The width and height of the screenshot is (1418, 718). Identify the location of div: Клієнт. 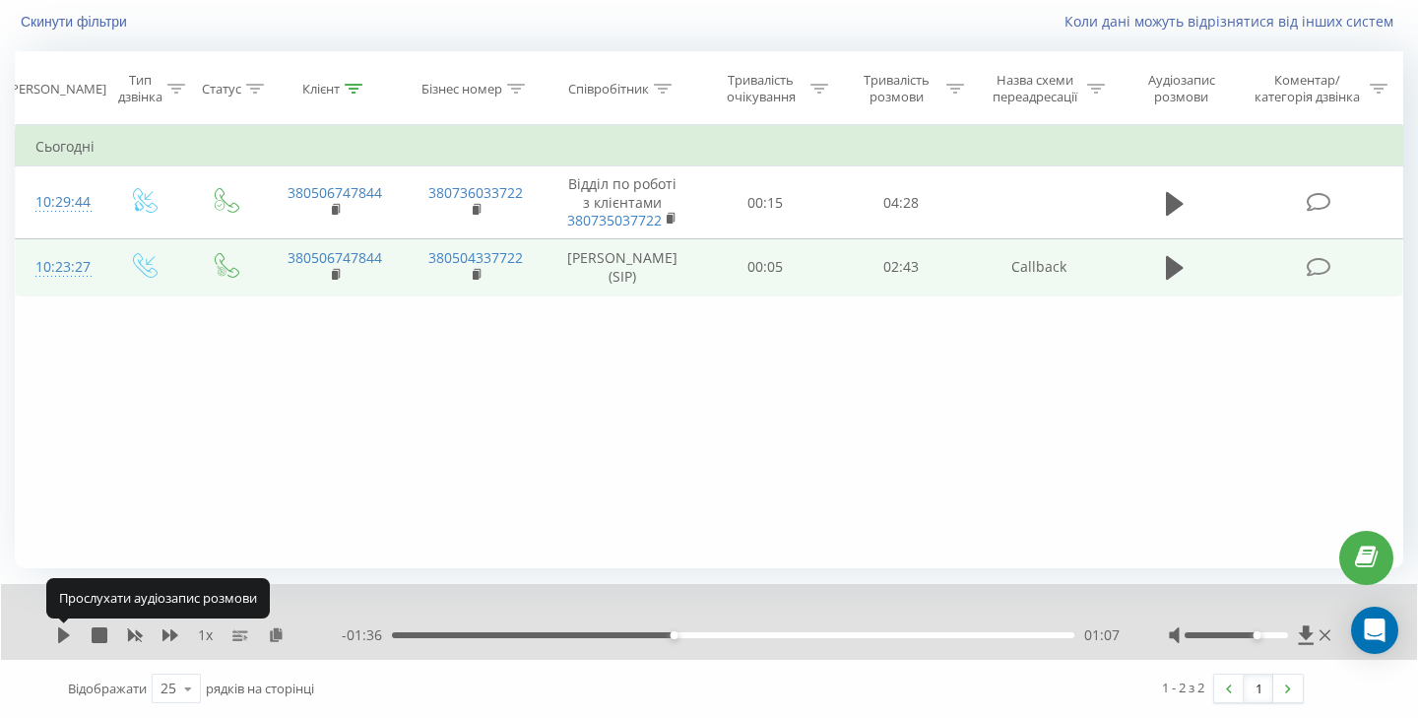
(321, 89).